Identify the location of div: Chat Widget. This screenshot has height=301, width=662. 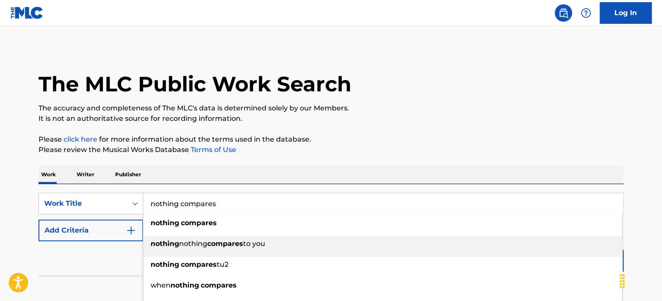
(640, 280).